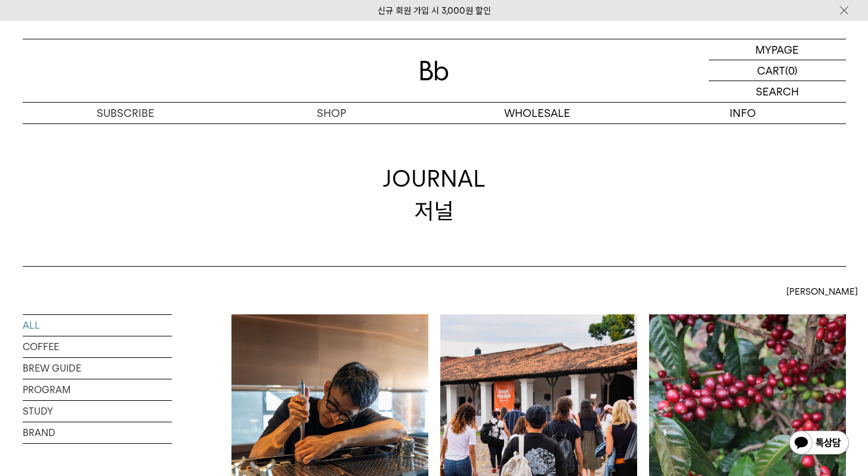  What do you see at coordinates (97, 432) in the screenshot?
I see `a: BRAND` at bounding box center [97, 432].